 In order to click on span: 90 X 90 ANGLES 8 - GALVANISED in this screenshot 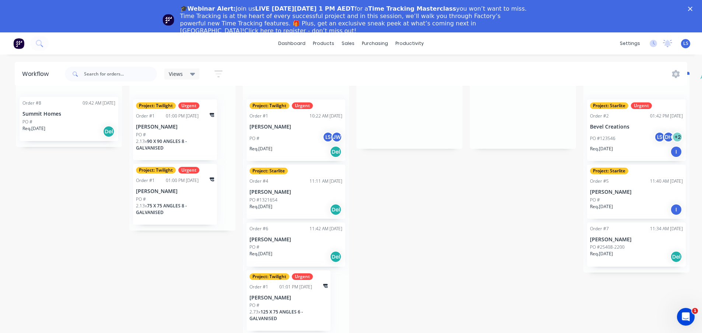, I will do `click(162, 145)`.